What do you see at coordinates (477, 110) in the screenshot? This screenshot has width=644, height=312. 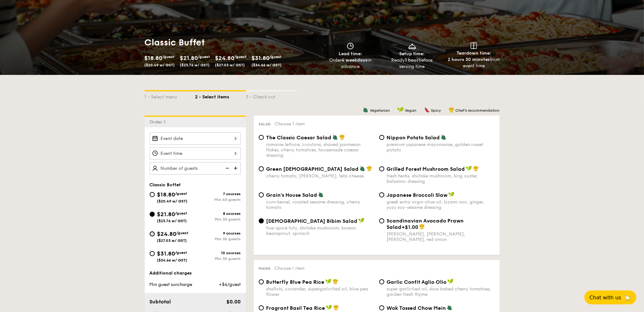 I see `span: Chef's recommendation` at bounding box center [477, 110].